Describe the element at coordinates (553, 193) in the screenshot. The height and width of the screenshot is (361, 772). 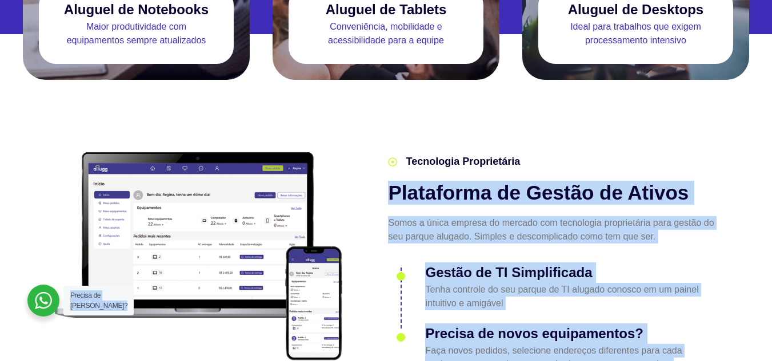
I see `h2: Plataforma de Gestão de Ativos` at that location.